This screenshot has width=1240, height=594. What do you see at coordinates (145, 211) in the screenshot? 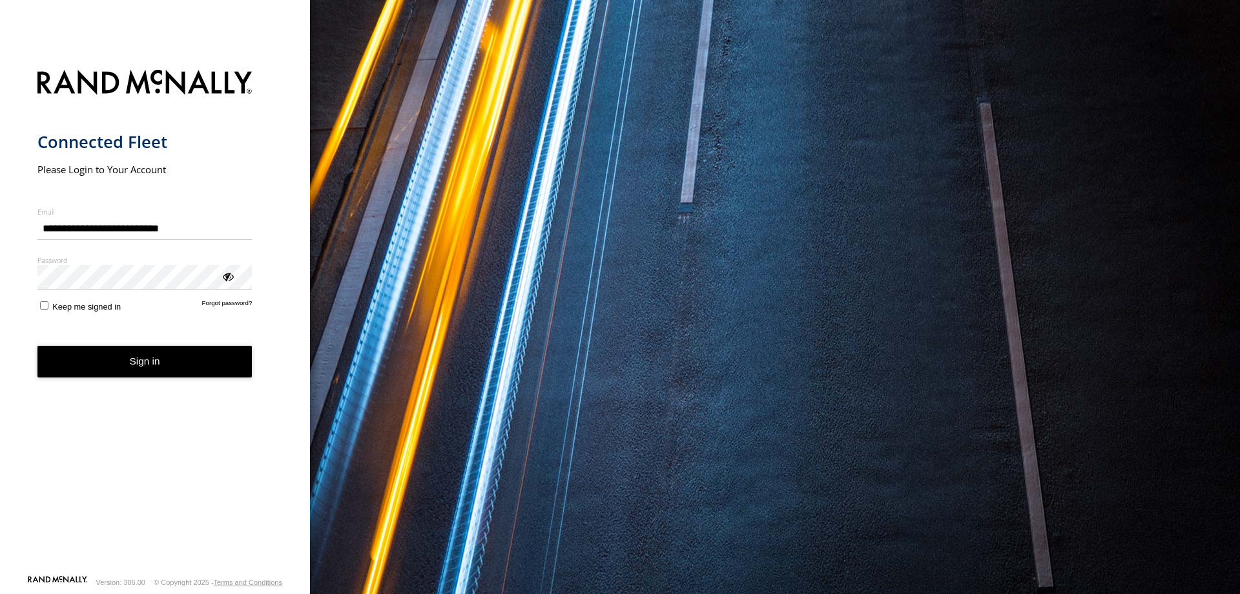
I see `label: Email` at bounding box center [145, 211].